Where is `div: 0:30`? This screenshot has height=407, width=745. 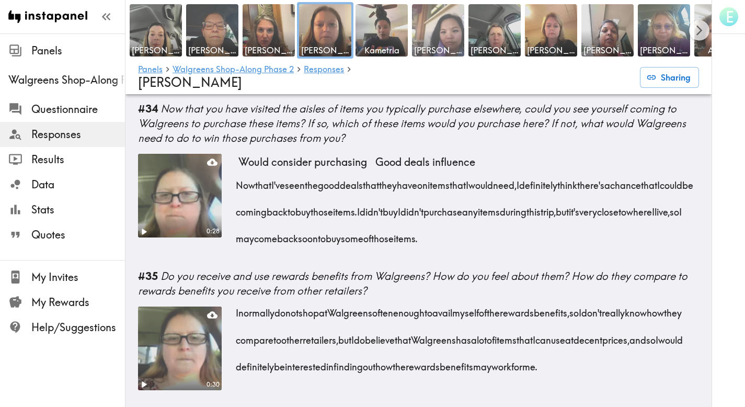 div: 0:30 is located at coordinates (212, 384).